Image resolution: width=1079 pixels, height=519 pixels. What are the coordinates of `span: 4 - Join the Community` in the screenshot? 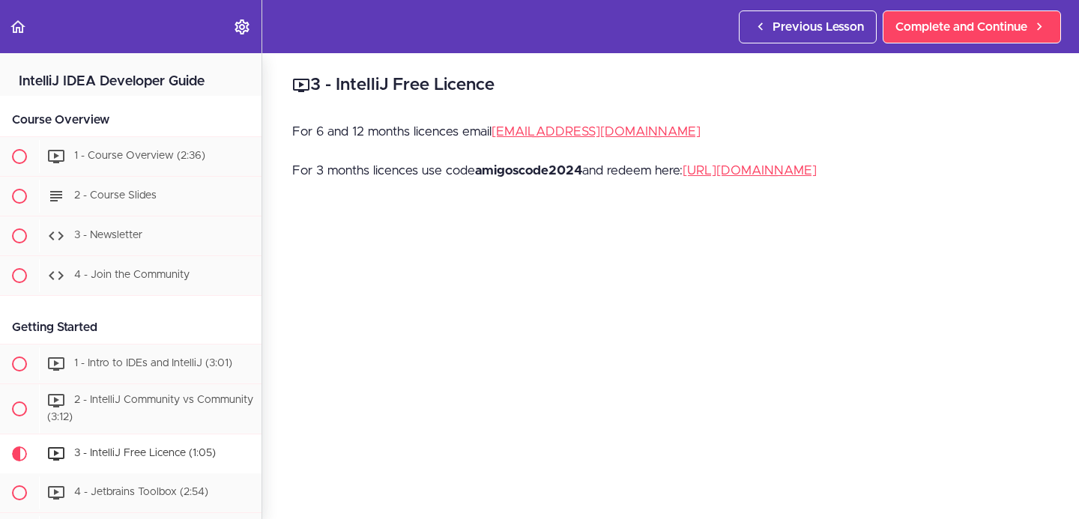 It's located at (132, 275).